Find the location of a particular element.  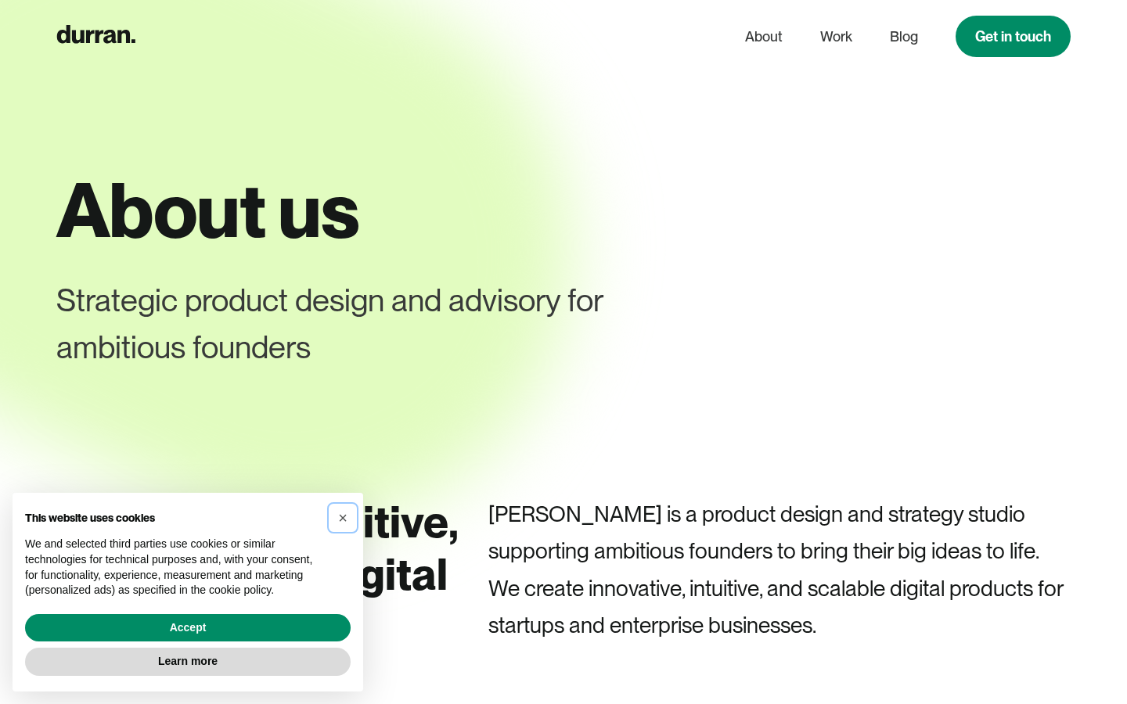

p: We and selected third parties use cookies or similar technologies for technical purposes and, wit... is located at coordinates (175, 567).